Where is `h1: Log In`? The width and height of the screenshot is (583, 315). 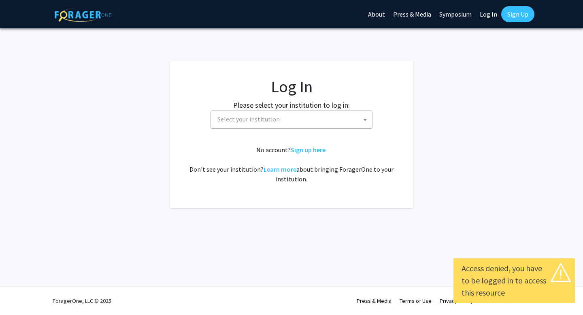 h1: Log In is located at coordinates (292, 87).